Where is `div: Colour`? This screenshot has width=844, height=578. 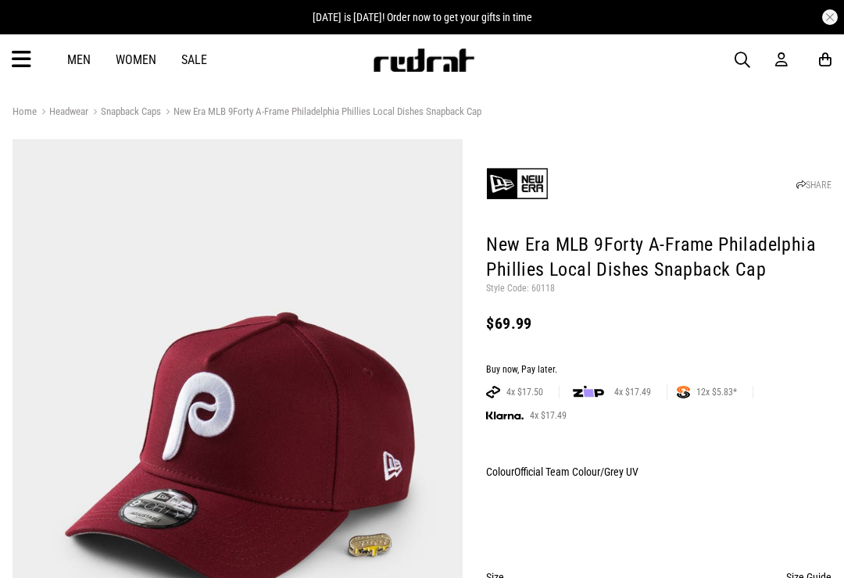 div: Colour is located at coordinates (659, 472).